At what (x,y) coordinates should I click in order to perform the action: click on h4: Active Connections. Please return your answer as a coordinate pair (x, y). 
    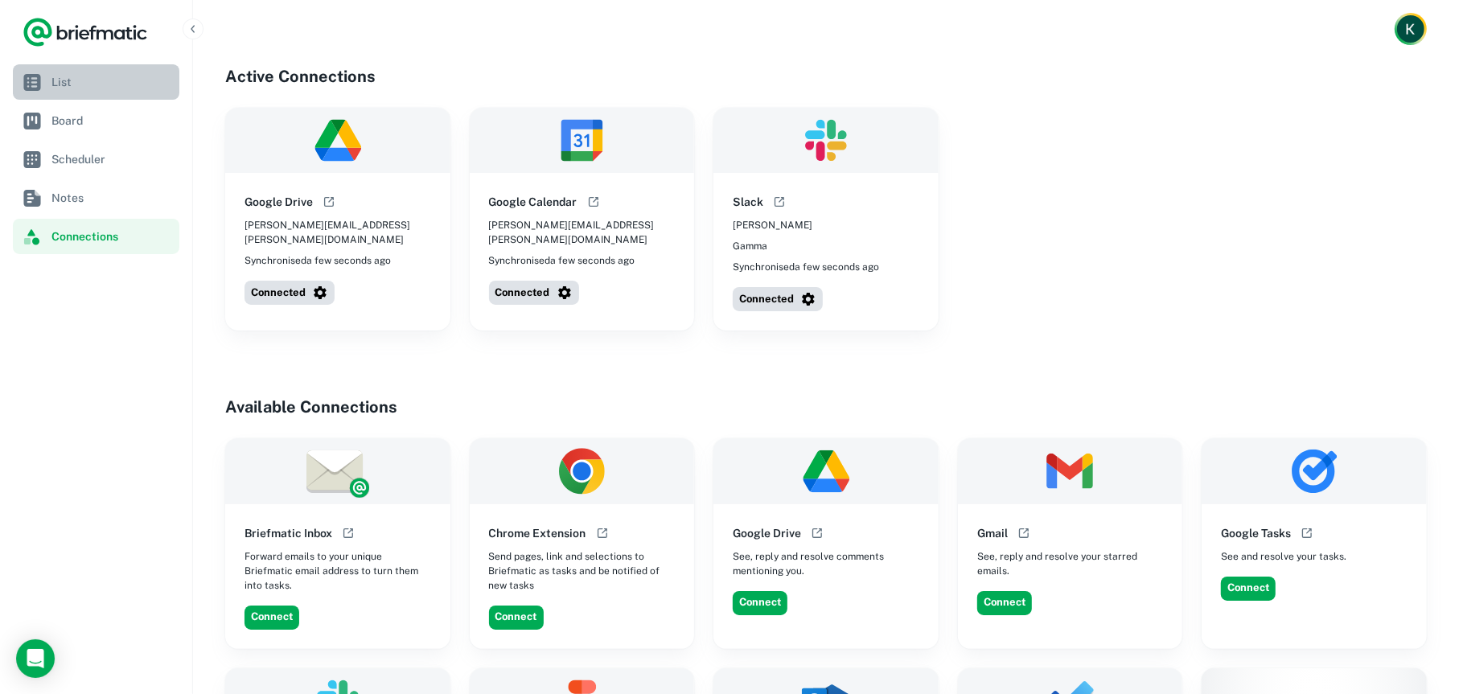
    Looking at the image, I should click on (826, 76).